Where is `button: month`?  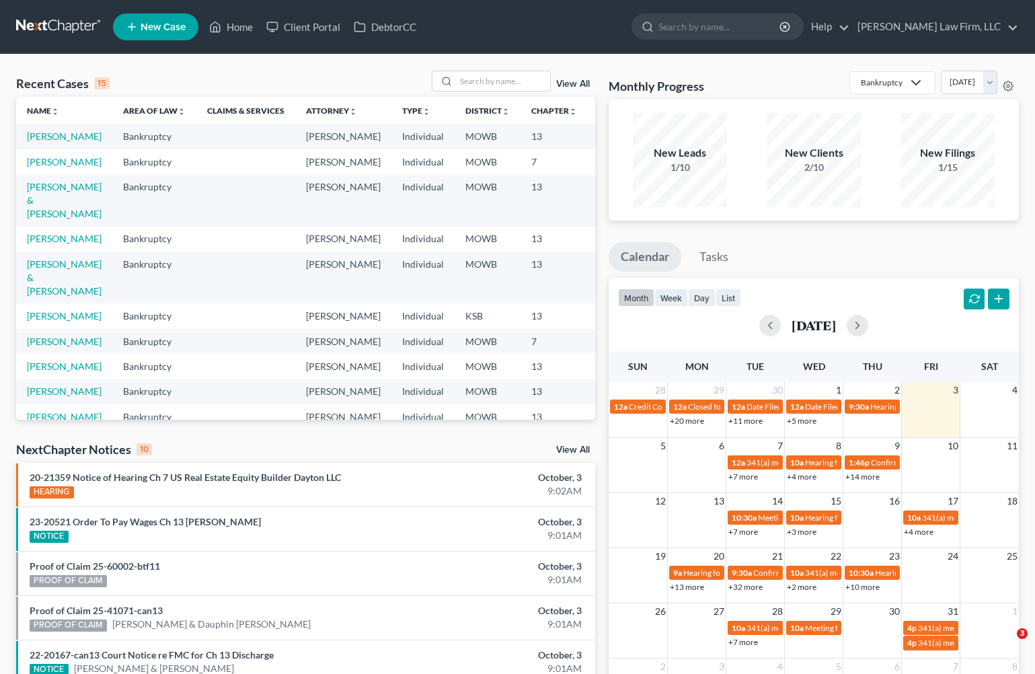
button: month is located at coordinates (636, 297).